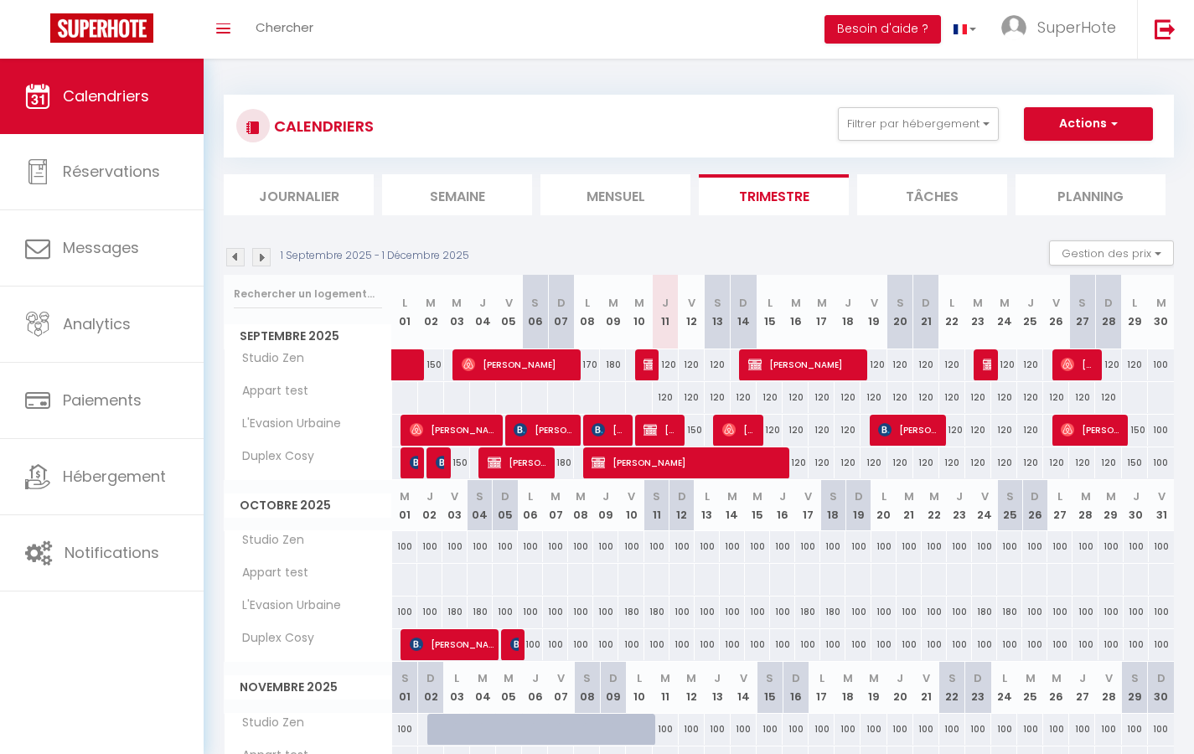 This screenshot has width=1194, height=754. I want to click on th: 31, so click(1161, 505).